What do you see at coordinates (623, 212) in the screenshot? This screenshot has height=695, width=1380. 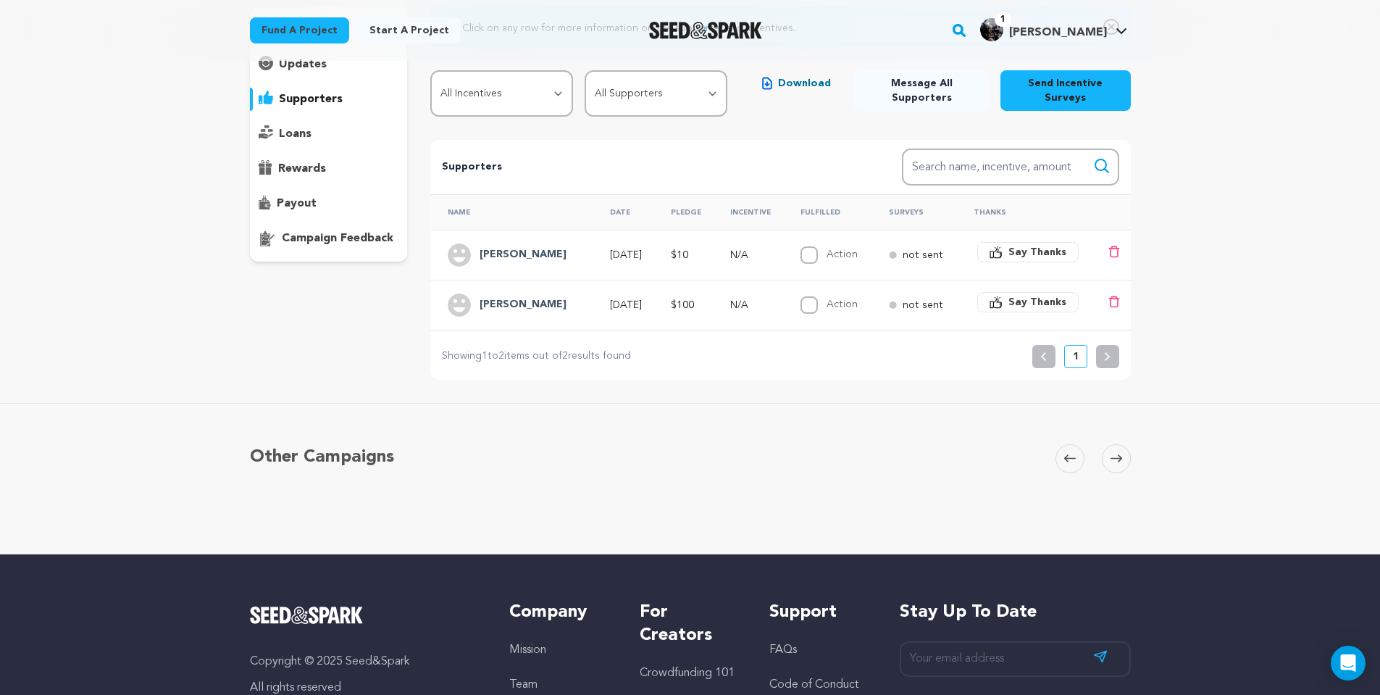 I see `th: Date` at bounding box center [623, 212].